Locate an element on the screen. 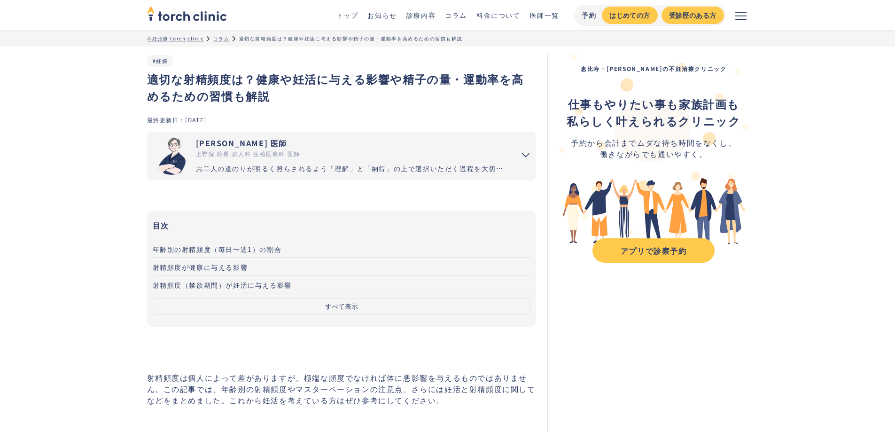  div: お二人の道のりが明るく照らされるよう「理解」と「納得」の上で選択いただく過程を大切にしています。エビデンスに基づいた高水準の医療提供により「幸せな家族計画の実現」をお手伝いさせていただきます。 is located at coordinates (352, 168).